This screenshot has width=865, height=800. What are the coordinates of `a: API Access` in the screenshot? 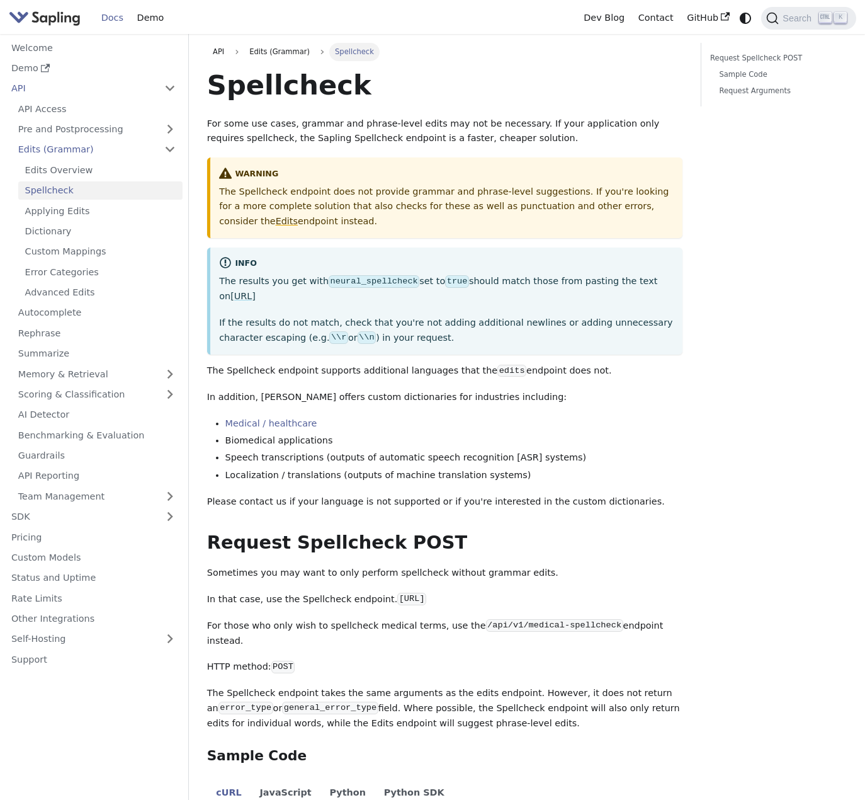 It's located at (97, 108).